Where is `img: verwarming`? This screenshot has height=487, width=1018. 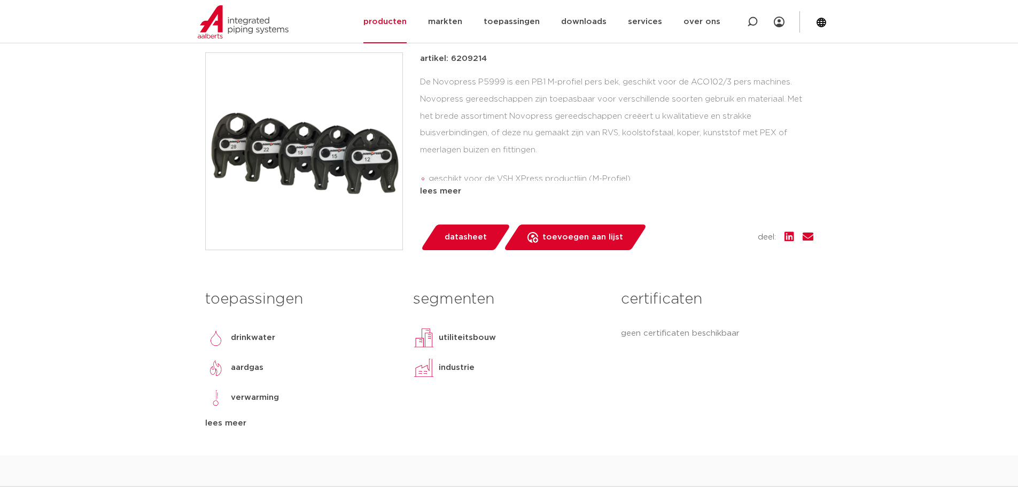 img: verwarming is located at coordinates (216, 397).